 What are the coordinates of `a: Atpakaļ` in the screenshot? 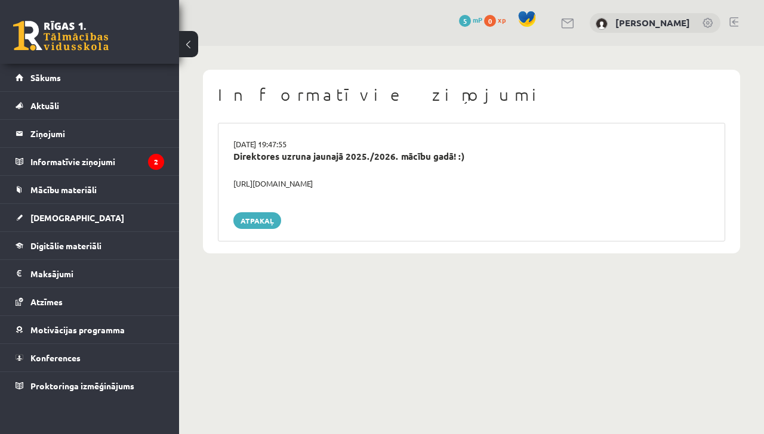 It's located at (257, 221).